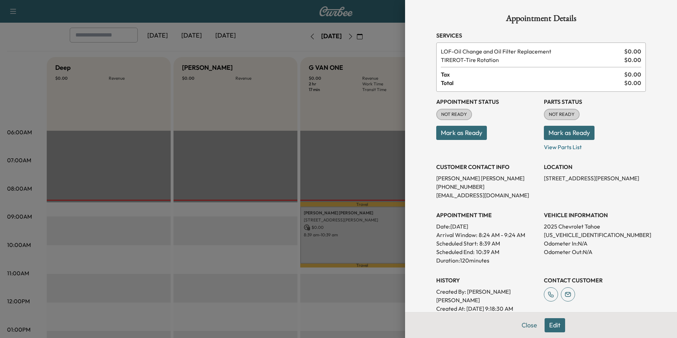 Image resolution: width=677 pixels, height=338 pixels. What do you see at coordinates (595, 280) in the screenshot?
I see `h3: CONTACT CUSTOMER` at bounding box center [595, 280].